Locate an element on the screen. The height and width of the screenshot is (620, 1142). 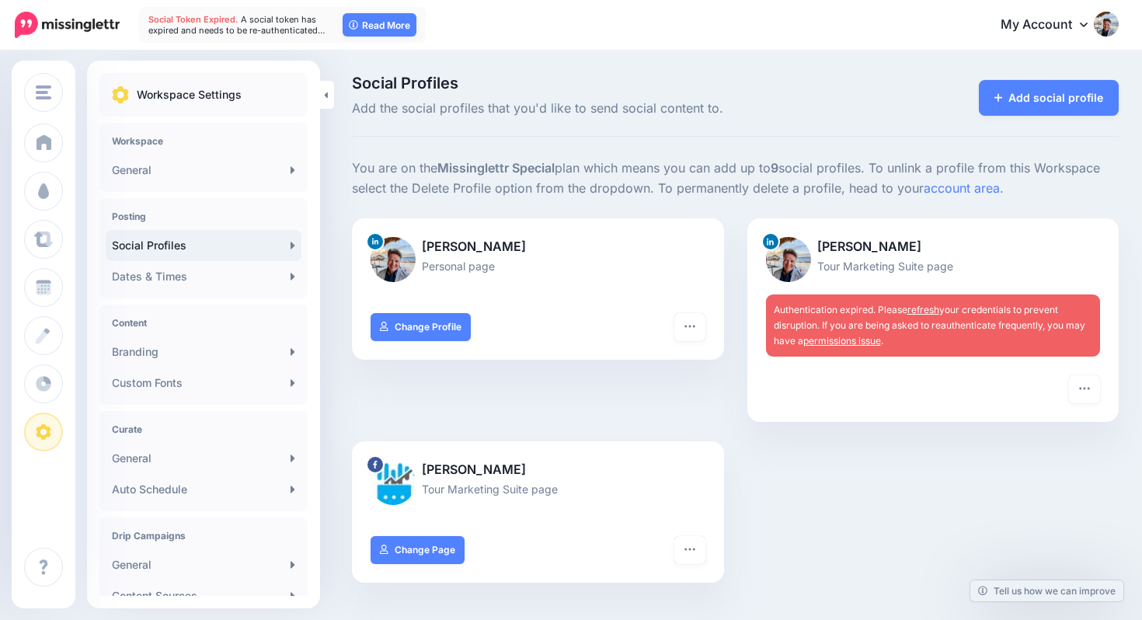
a: Content Sources is located at coordinates (204, 596).